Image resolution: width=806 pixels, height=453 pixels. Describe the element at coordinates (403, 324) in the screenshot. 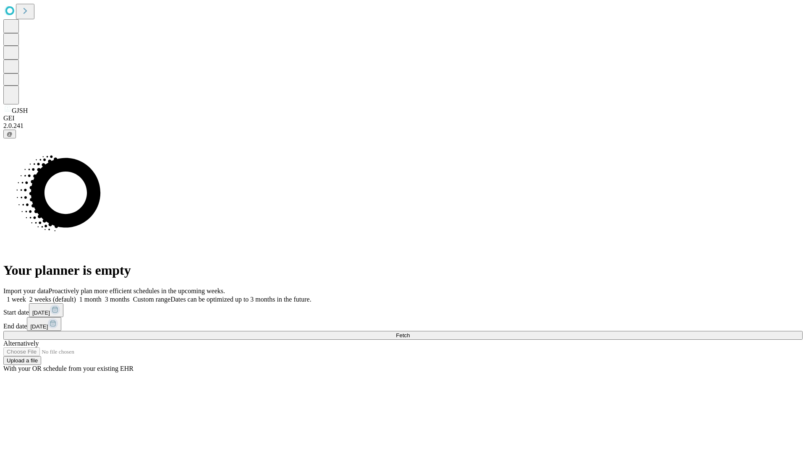

I see `div: End date` at that location.